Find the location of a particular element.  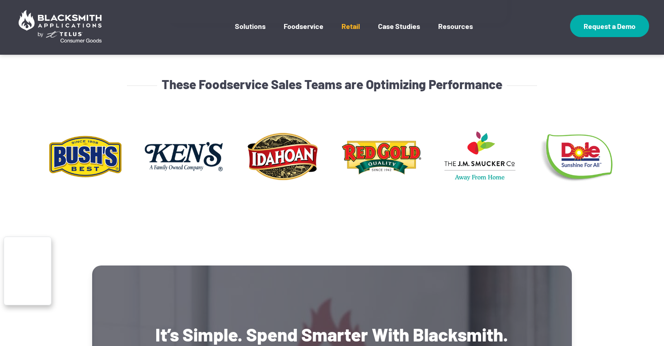

img: bse-web-logo-idahoan is located at coordinates (283, 156).